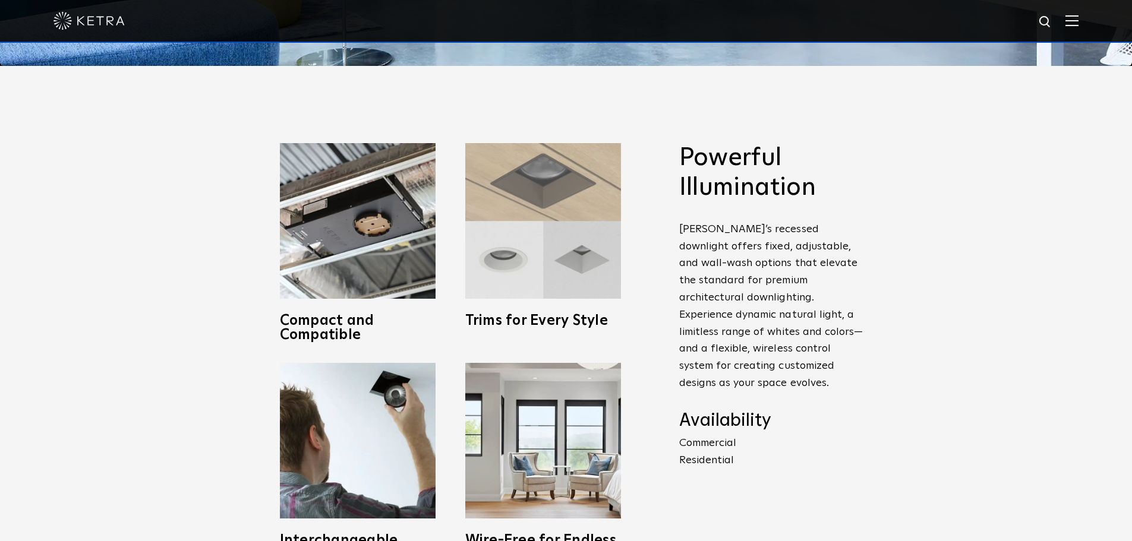 This screenshot has width=1132, height=541. What do you see at coordinates (543, 221) in the screenshot?
I see `img: trims-for-every-style` at bounding box center [543, 221].